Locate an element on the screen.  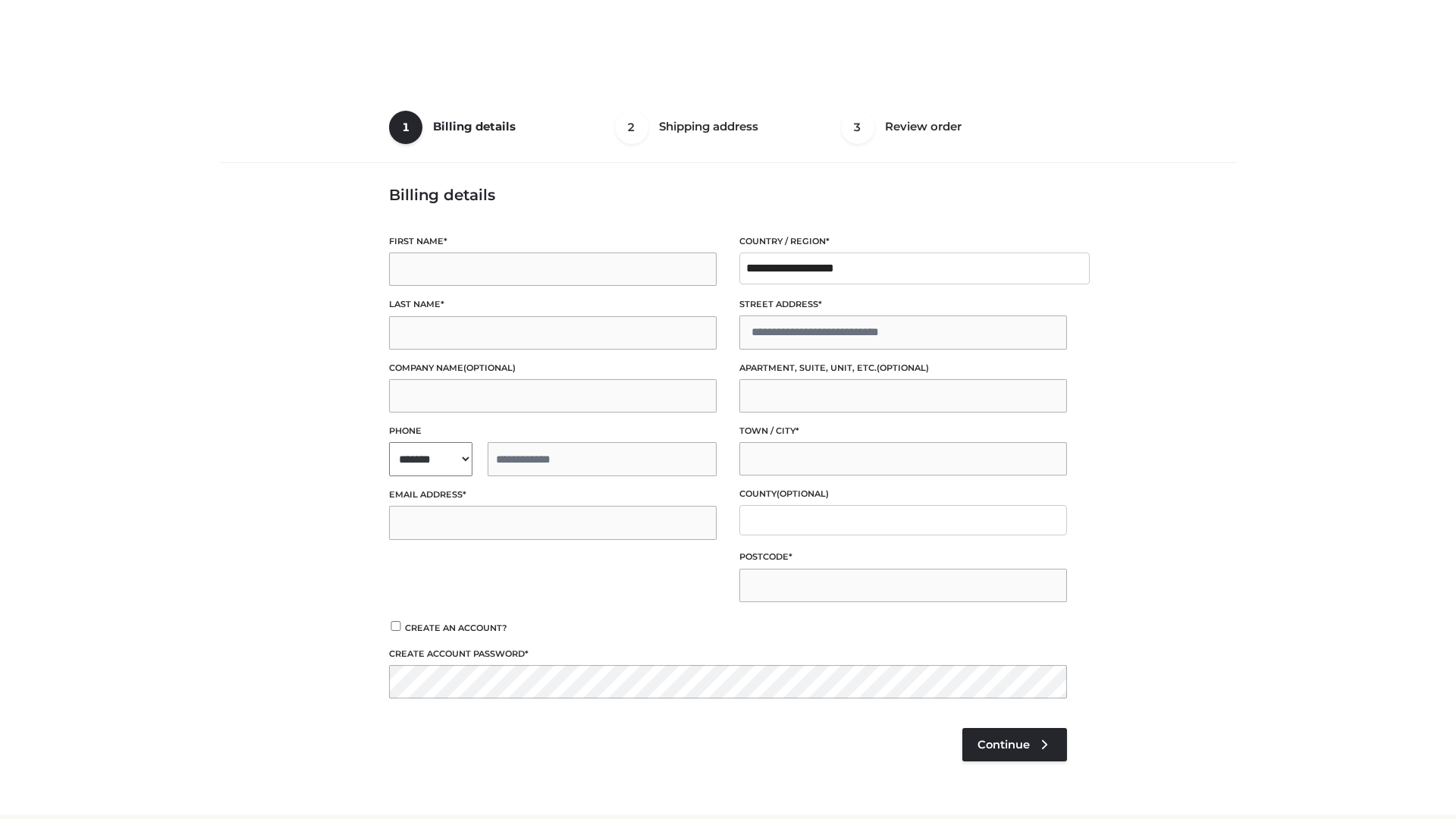
label: Apartment, suite, unit, etc. is located at coordinates (903, 368).